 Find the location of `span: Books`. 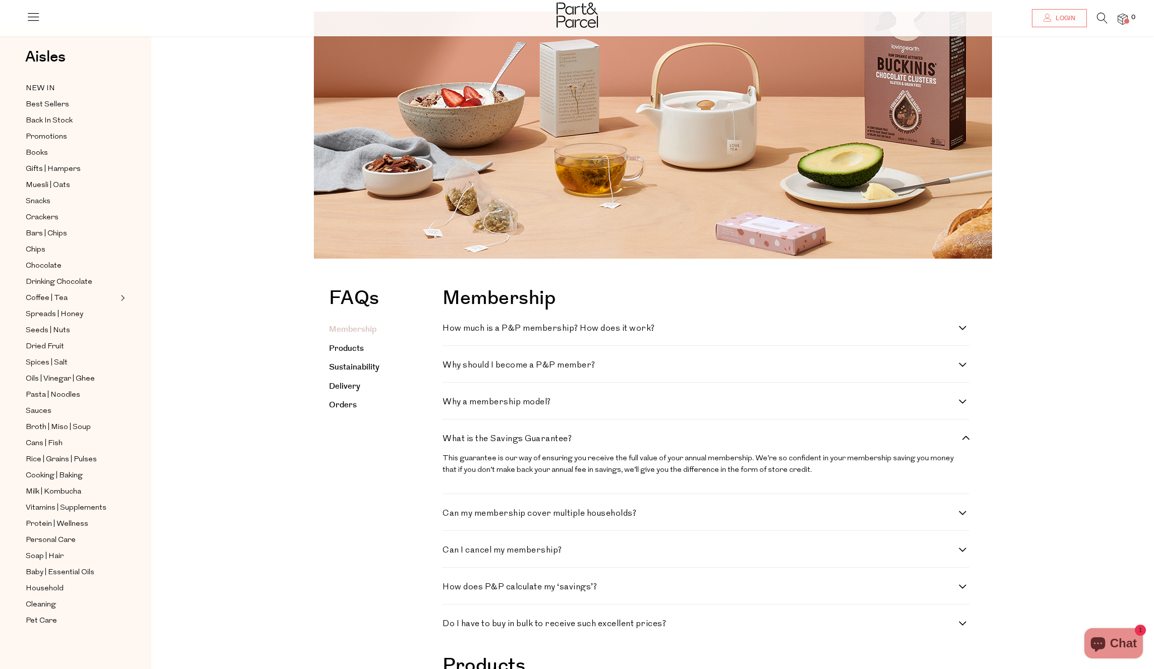

span: Books is located at coordinates (37, 153).